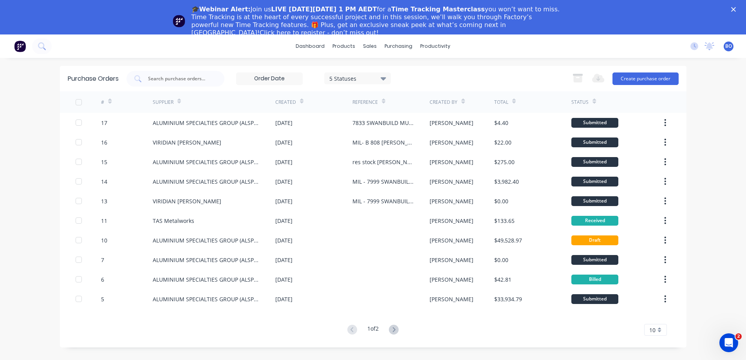 This screenshot has width=746, height=360. What do you see at coordinates (19, 267) in the screenshot?
I see `span: Home` at bounding box center [19, 267].